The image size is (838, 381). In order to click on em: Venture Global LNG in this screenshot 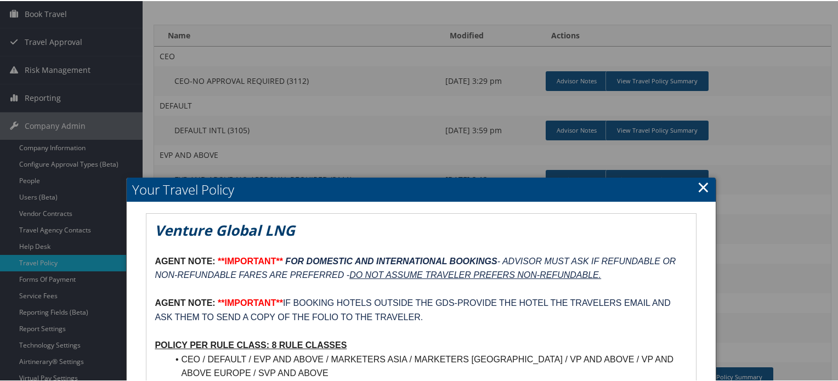, I will do `click(225, 229)`.